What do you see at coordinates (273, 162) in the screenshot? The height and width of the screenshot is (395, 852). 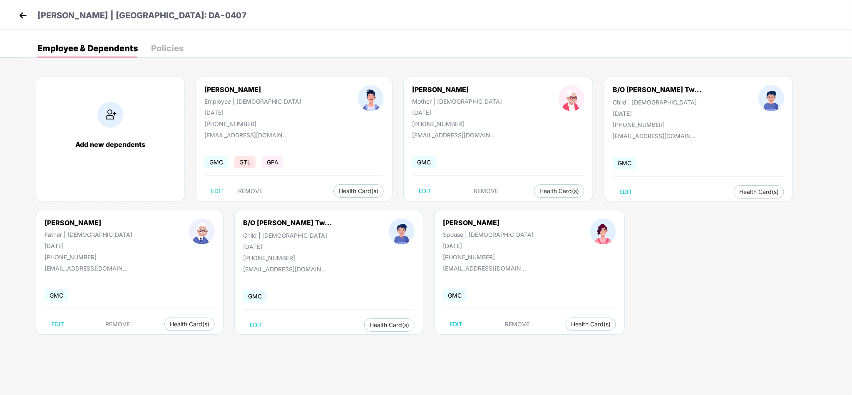 I see `span: GPA` at bounding box center [273, 162].